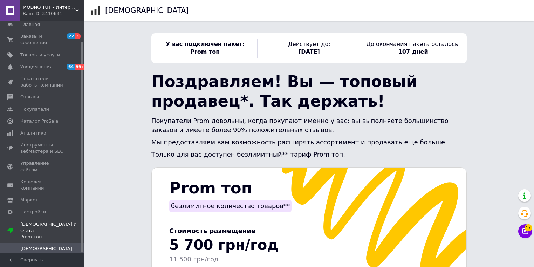 This screenshot has height=267, width=534. Describe the element at coordinates (528, 228) in the screenshot. I see `span: 17` at that location.